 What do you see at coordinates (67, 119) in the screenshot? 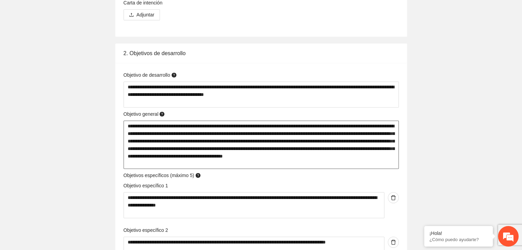
I see `span: Estamos en línea.` at bounding box center [67, 119].